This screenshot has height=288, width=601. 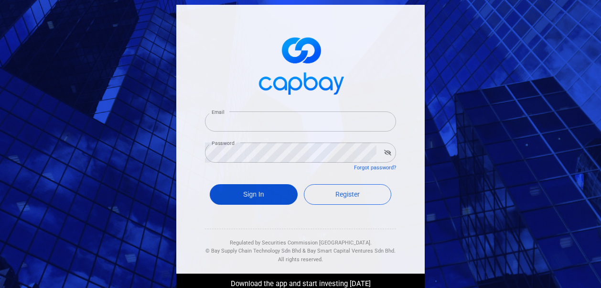 What do you see at coordinates (300, 64) in the screenshot?
I see `img: logo` at bounding box center [300, 64].